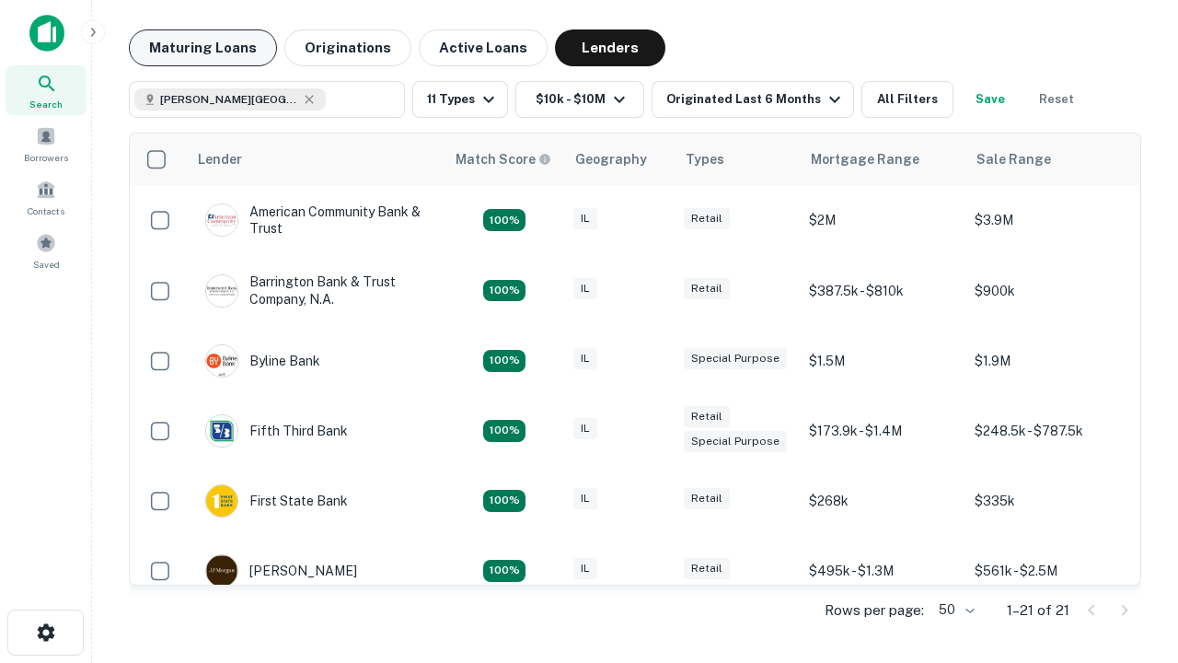 This screenshot has width=1178, height=663. I want to click on a: Search, so click(46, 90).